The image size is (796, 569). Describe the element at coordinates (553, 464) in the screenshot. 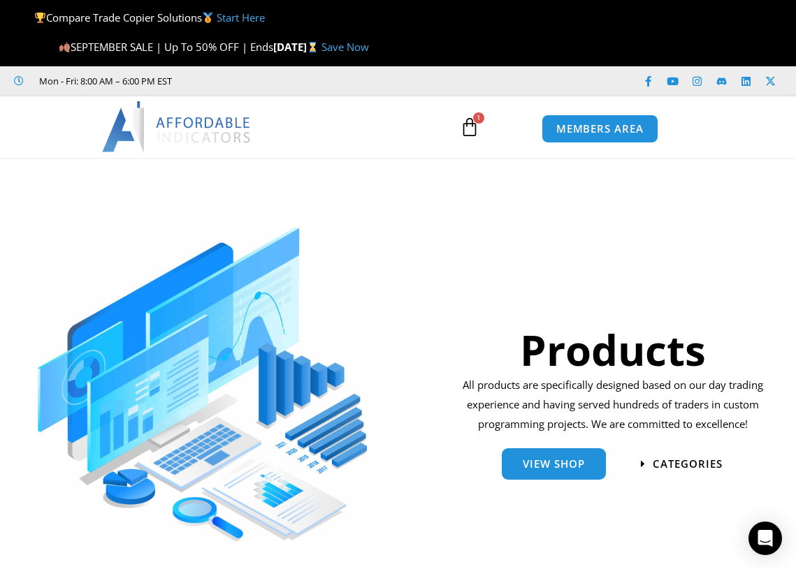

I see `a: View Shop` at that location.